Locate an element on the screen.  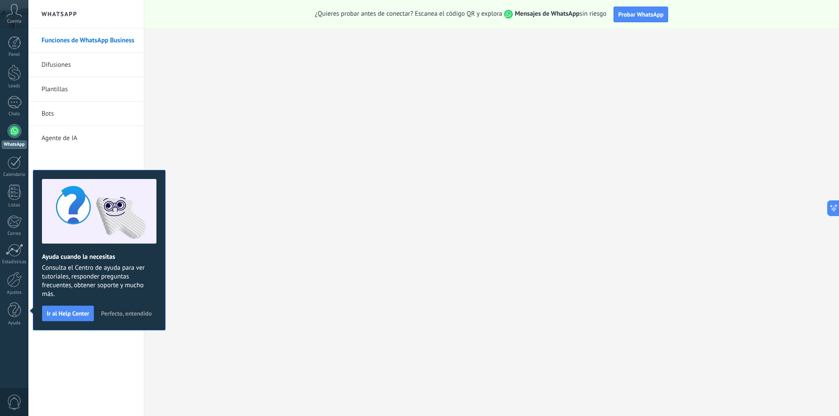
span: Consulta el Centro de ayuda para ver tutoriales, responder preguntas frecuentes, obtener soporte ... is located at coordinates (99, 281).